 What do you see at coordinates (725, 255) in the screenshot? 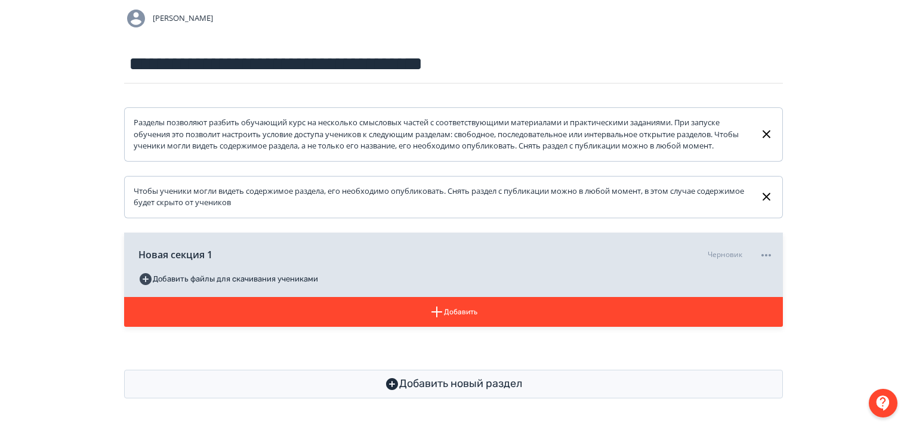
I see `div: Черновик` at bounding box center [725, 255].